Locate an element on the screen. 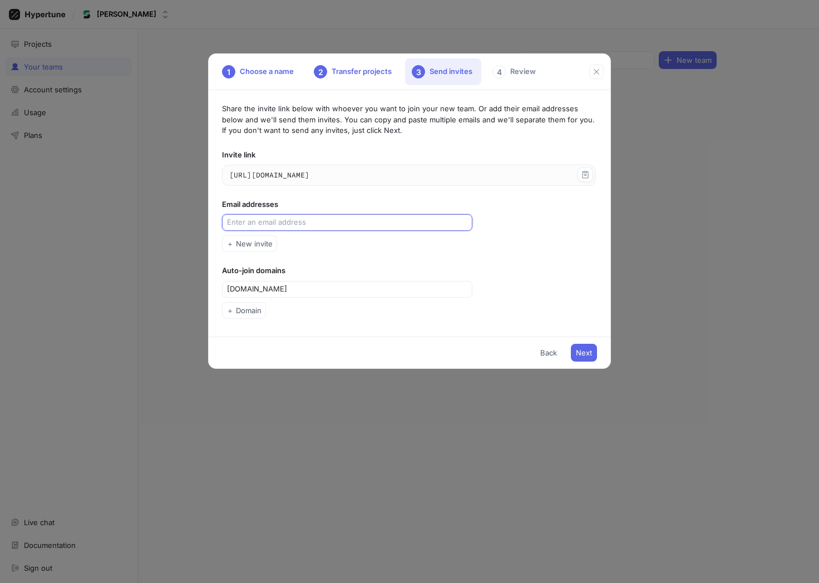 The height and width of the screenshot is (583, 819). button: ＋ Domain is located at coordinates (244, 310).